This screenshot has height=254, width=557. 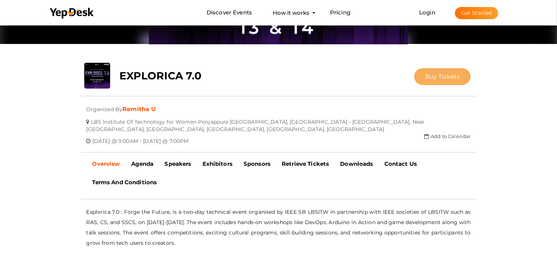 What do you see at coordinates (401, 164) in the screenshot?
I see `a: Contact Us` at bounding box center [401, 164].